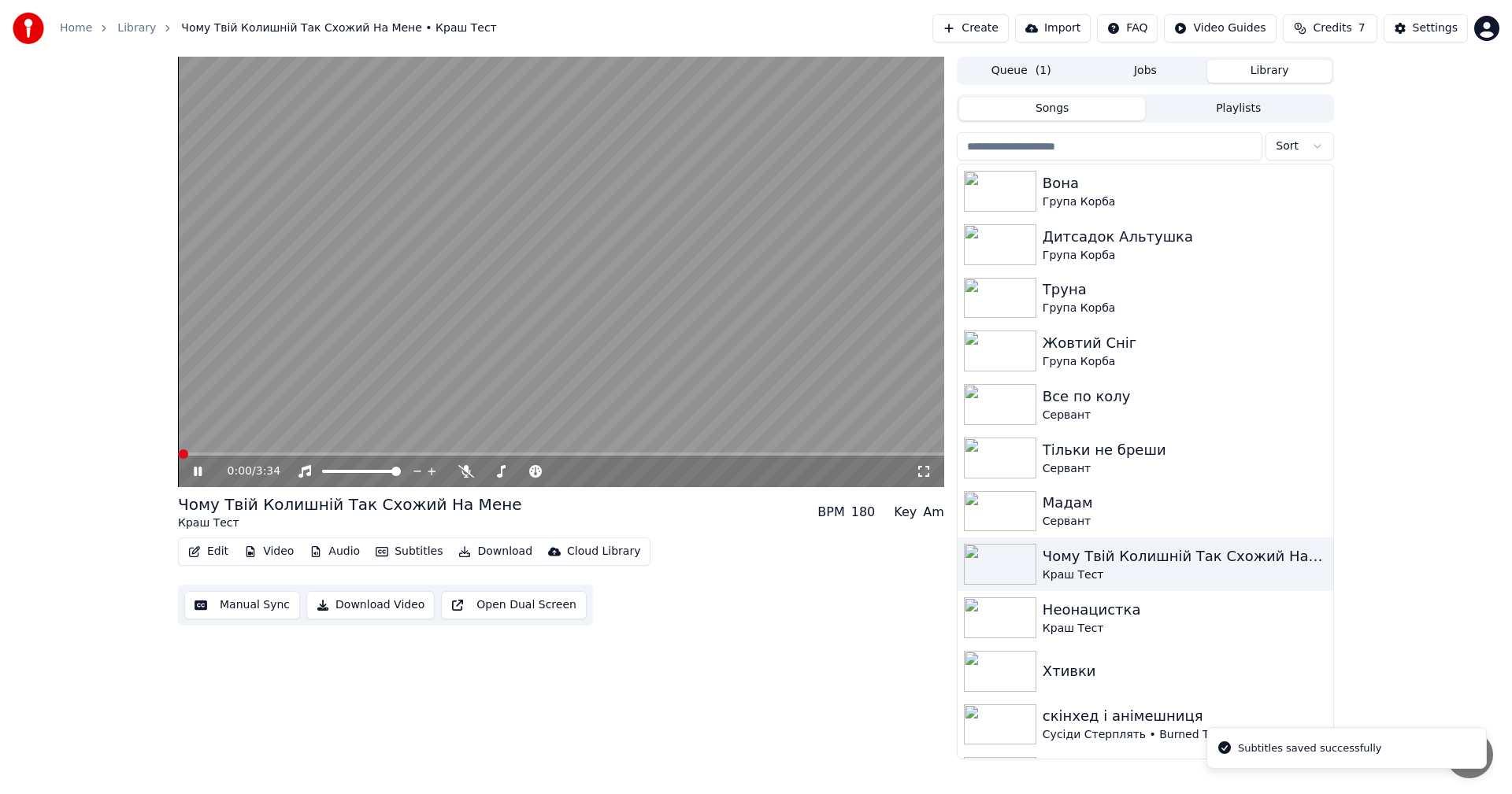  I want to click on div: Тільки не бреши, so click(1184, 450).